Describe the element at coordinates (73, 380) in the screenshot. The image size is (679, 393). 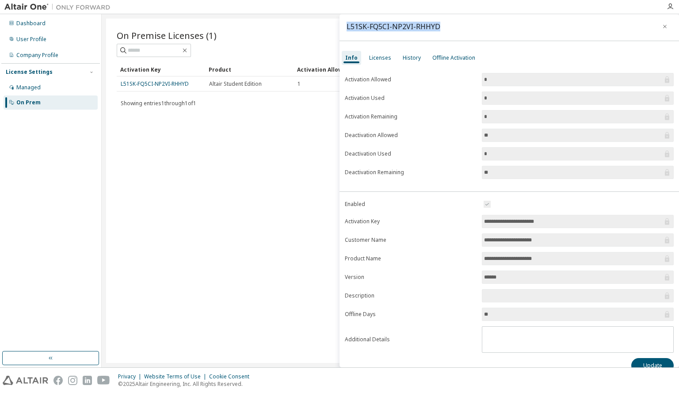
I see `img: instagram.svg` at that location.